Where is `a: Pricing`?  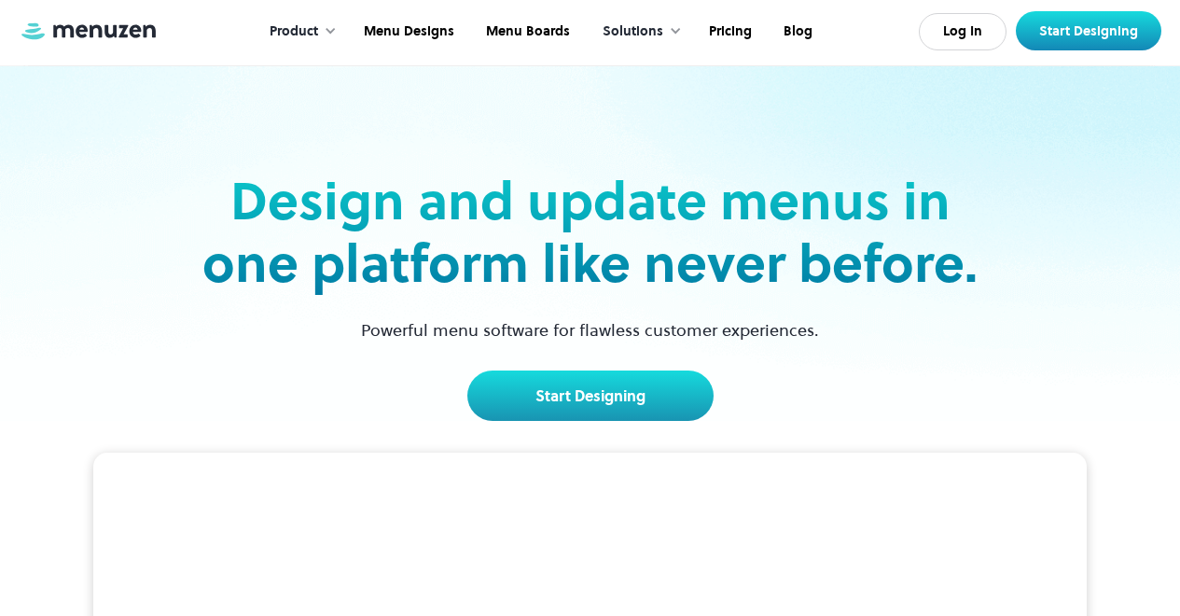
a: Pricing is located at coordinates (729, 32).